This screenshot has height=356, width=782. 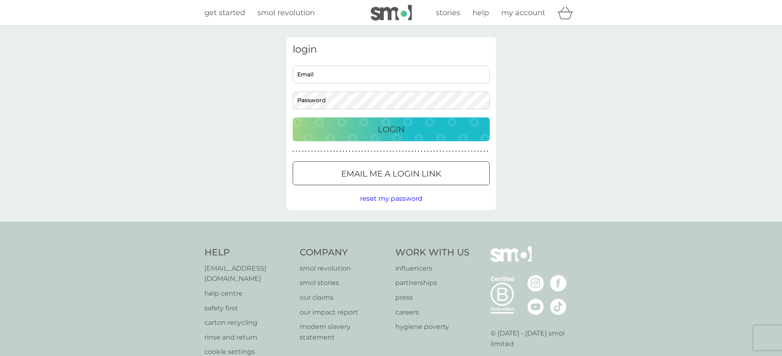 What do you see at coordinates (536, 307) in the screenshot?
I see `img: visit the smol Youtube page` at bounding box center [536, 307].